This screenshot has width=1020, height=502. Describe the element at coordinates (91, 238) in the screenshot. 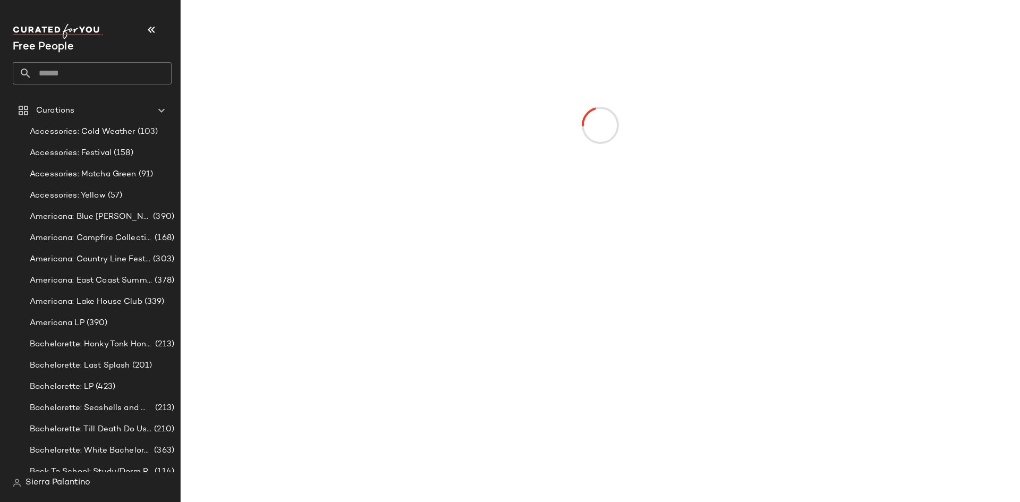

I see `span: Americana: Campfire Collective` at that location.